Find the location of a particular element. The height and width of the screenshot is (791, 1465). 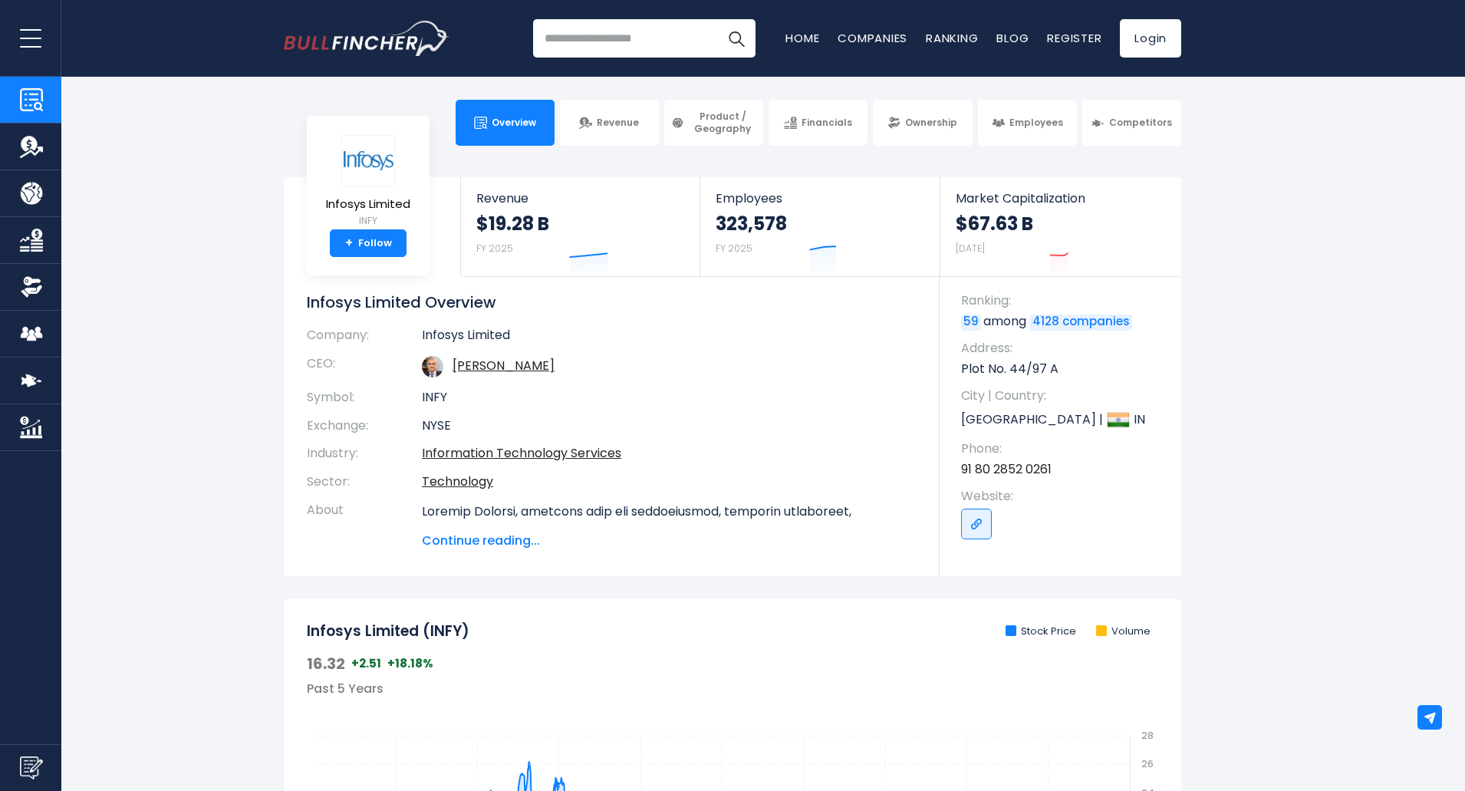

span: Product / Geography is located at coordinates (723, 122).